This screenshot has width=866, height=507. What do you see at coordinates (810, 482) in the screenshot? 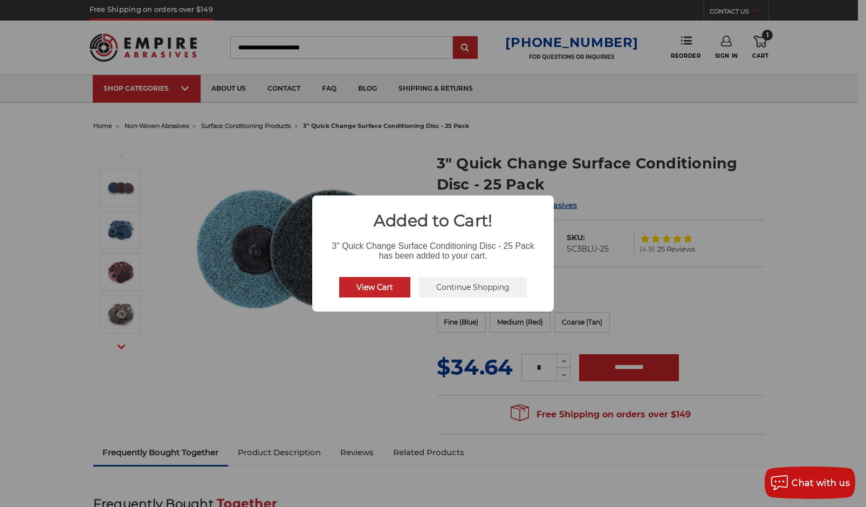
I see `button: Chat with us` at bounding box center [810, 482].